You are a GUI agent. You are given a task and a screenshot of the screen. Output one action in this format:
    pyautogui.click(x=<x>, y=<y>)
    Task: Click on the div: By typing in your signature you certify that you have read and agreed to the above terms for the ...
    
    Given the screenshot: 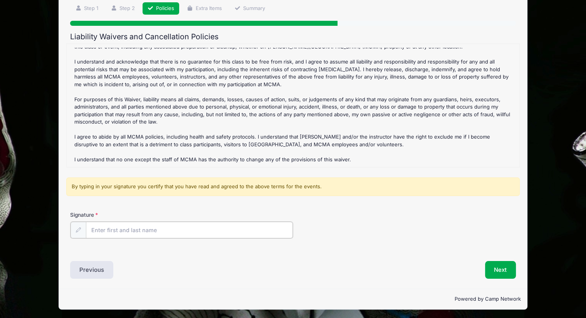 What is the action you would take?
    pyautogui.click(x=293, y=187)
    